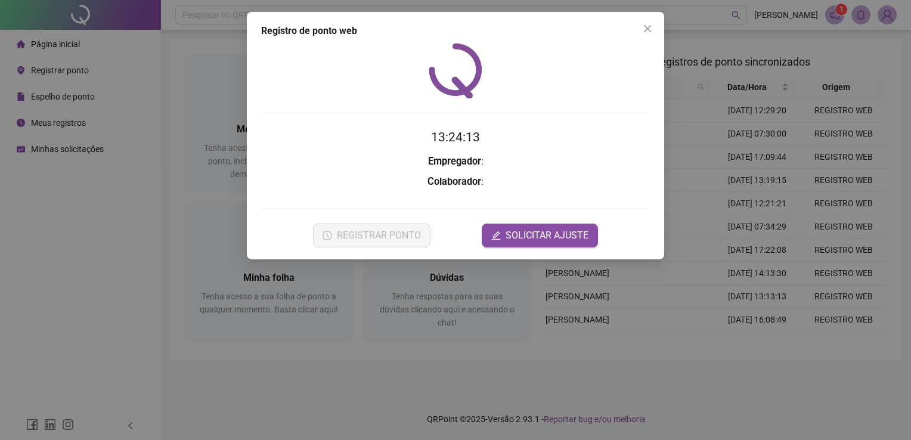 This screenshot has width=911, height=440. Describe the element at coordinates (455, 70) in the screenshot. I see `img: QRPoint` at that location.